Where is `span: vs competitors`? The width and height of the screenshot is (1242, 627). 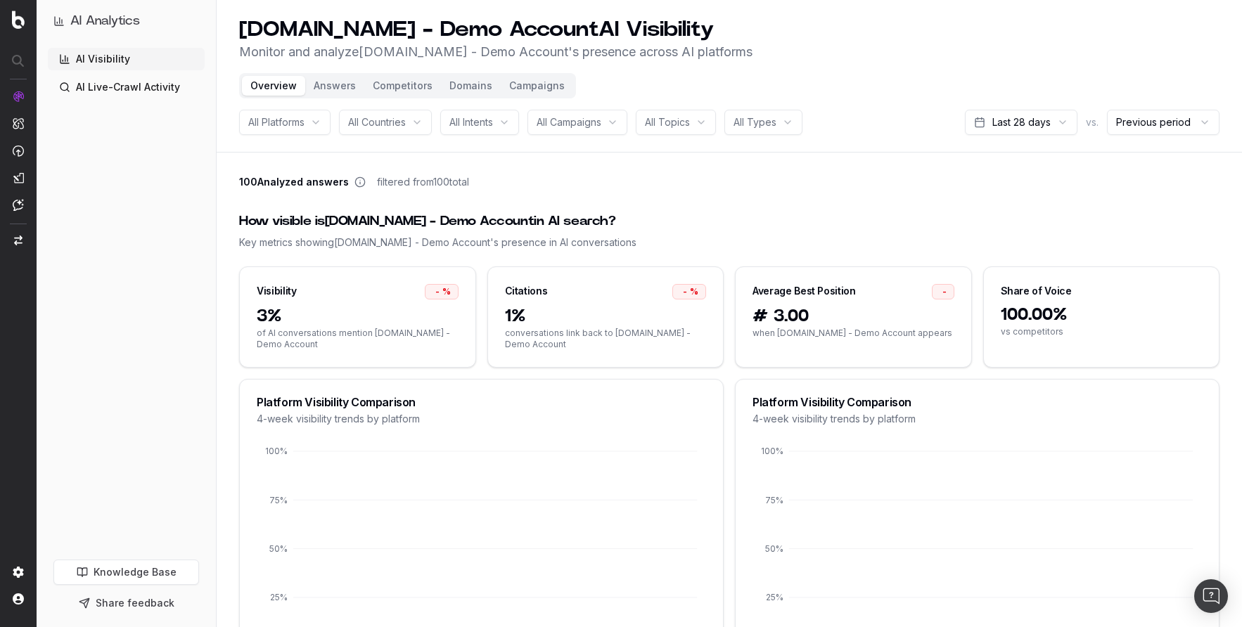 span: vs competitors is located at coordinates (1101, 332).